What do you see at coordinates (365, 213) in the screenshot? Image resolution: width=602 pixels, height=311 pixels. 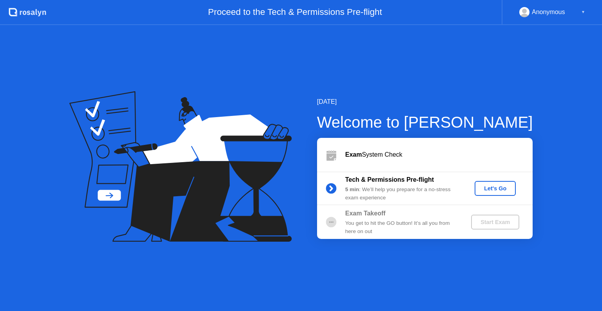 I see `b: Exam Takeoff` at bounding box center [365, 213].